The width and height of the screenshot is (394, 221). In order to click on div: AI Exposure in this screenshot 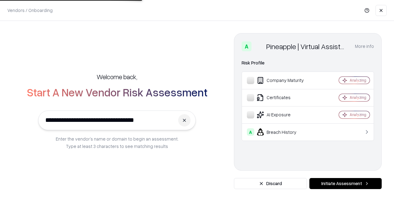, I will do `click(283, 115)`.